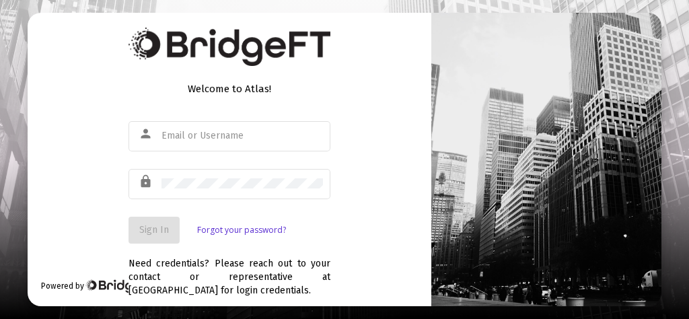 This screenshot has height=319, width=689. I want to click on button: Sign In, so click(154, 230).